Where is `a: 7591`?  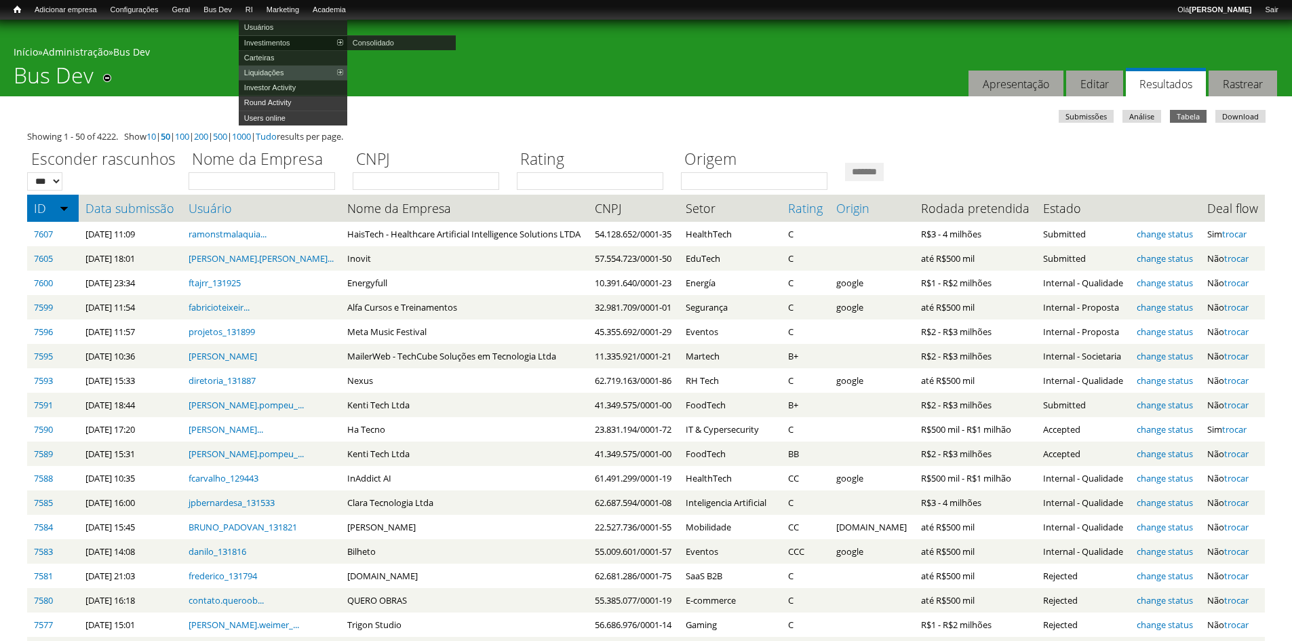 a: 7591 is located at coordinates (43, 405).